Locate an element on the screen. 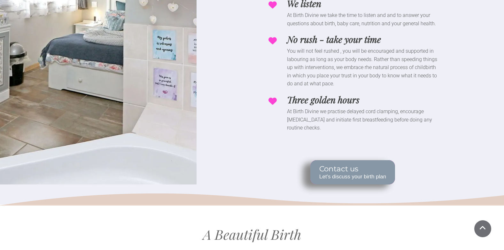 The width and height of the screenshot is (504, 250). span: Let's discuss your birth plan is located at coordinates (352, 177).